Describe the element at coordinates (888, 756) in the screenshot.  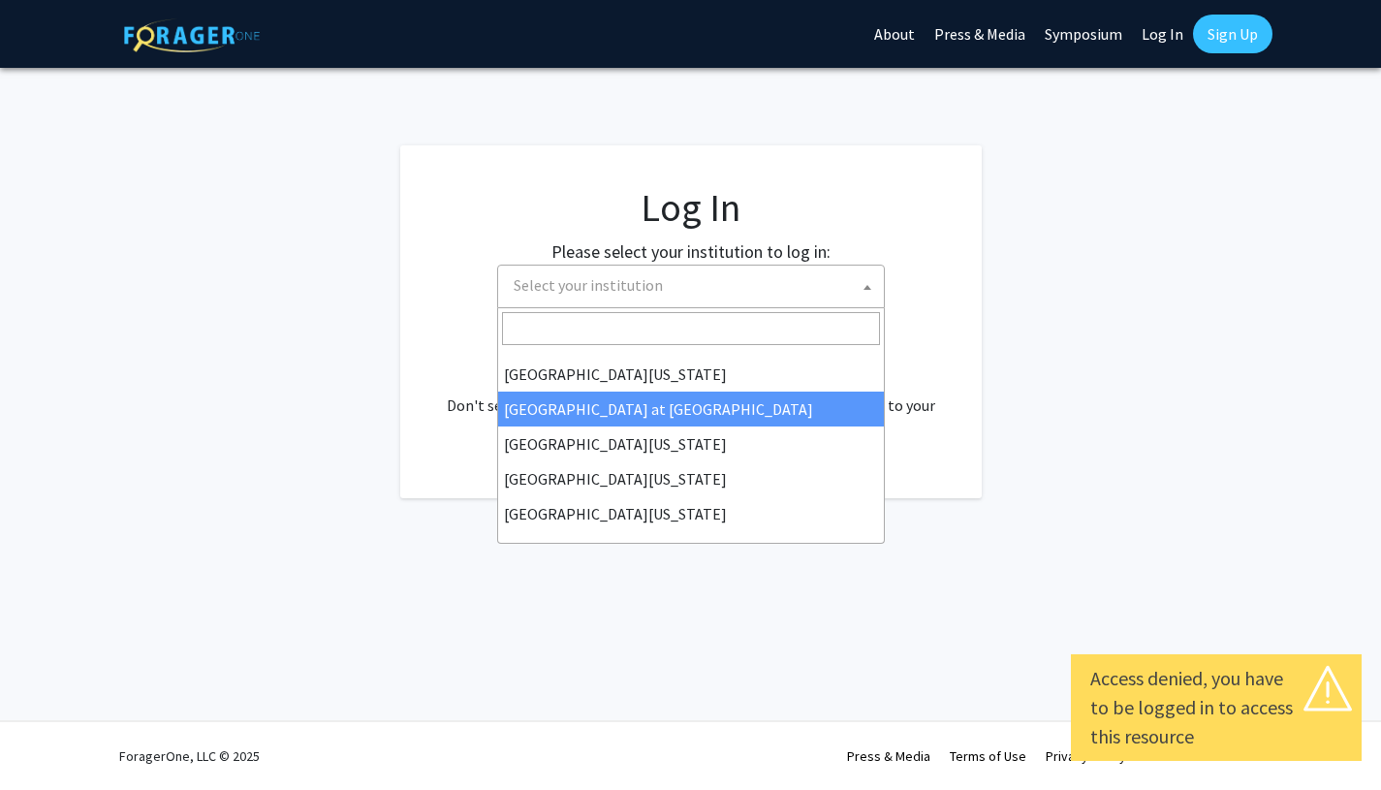
I see `a: Press & Media` at that location.